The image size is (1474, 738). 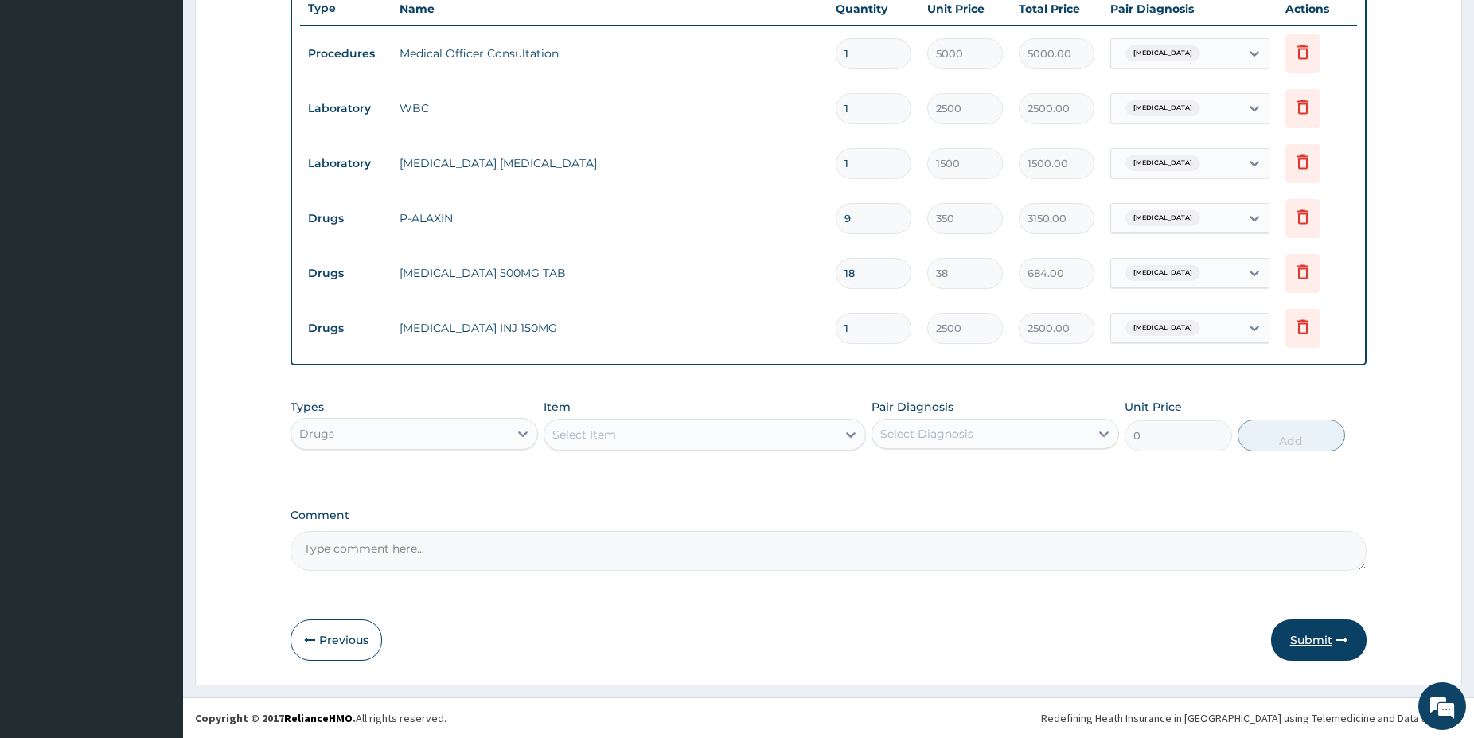 What do you see at coordinates (47, 99) in the screenshot?
I see `img: d_794563401_company_1708531726252_794563401` at bounding box center [47, 99].